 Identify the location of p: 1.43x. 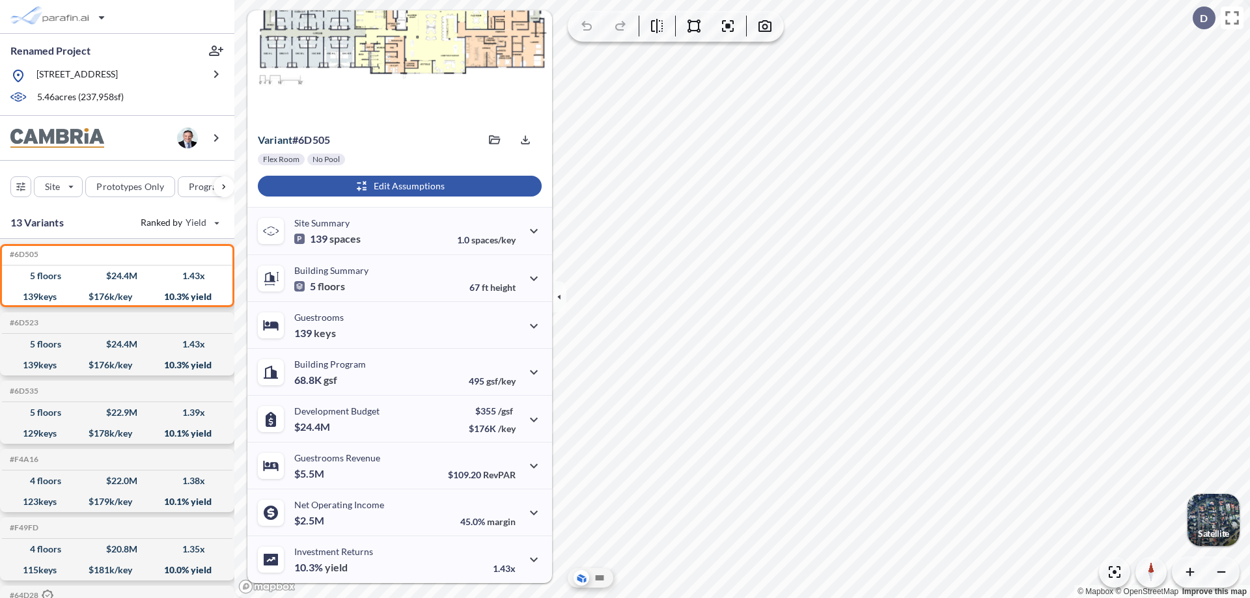
(504, 568).